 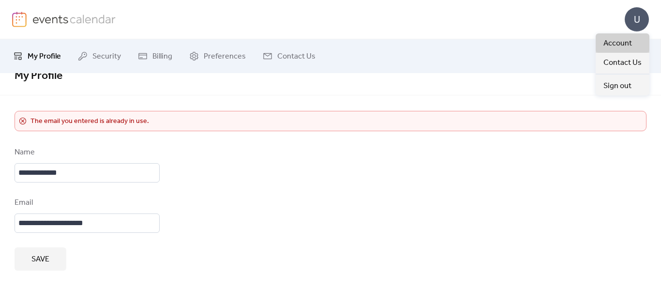 I want to click on span: Security, so click(x=106, y=57).